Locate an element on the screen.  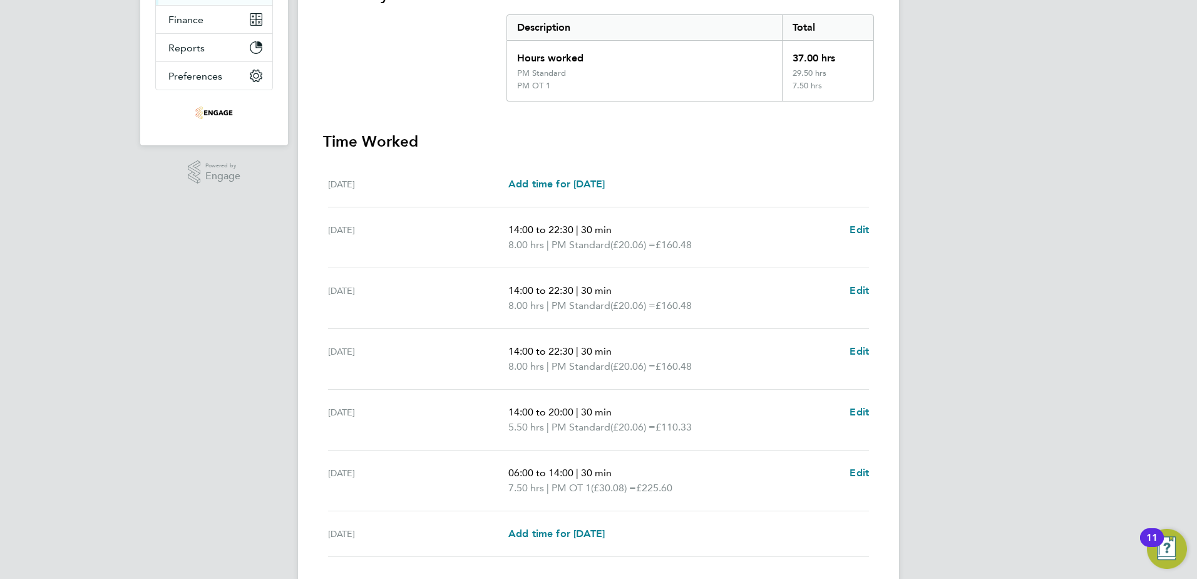
span: 06:00 to 14:00 is located at coordinates (541, 472).